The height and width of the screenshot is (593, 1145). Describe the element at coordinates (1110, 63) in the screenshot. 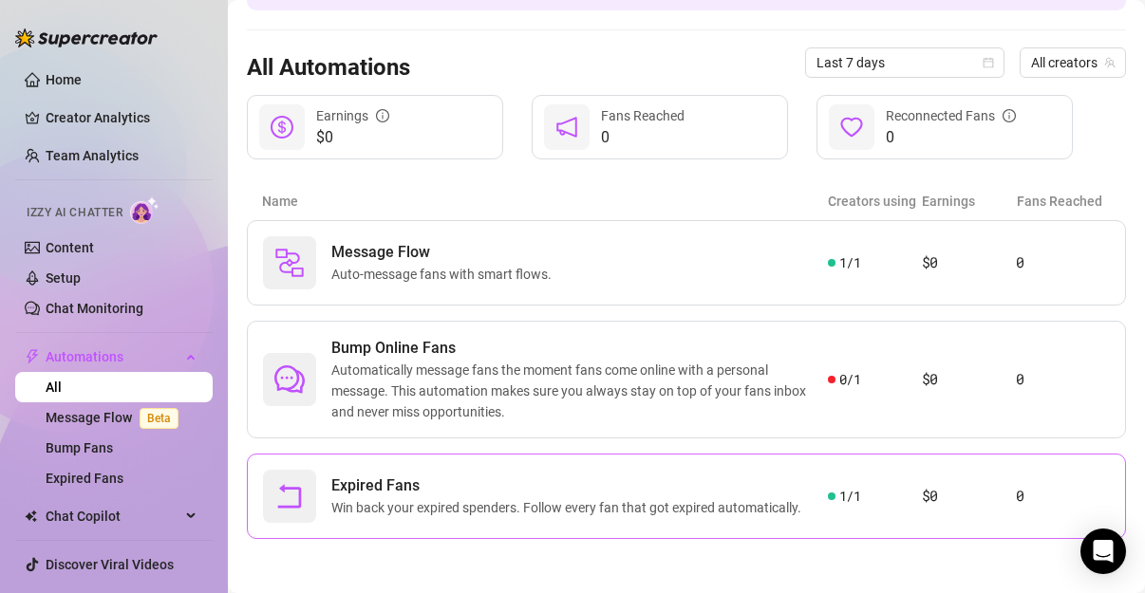

I see `span: team` at that location.